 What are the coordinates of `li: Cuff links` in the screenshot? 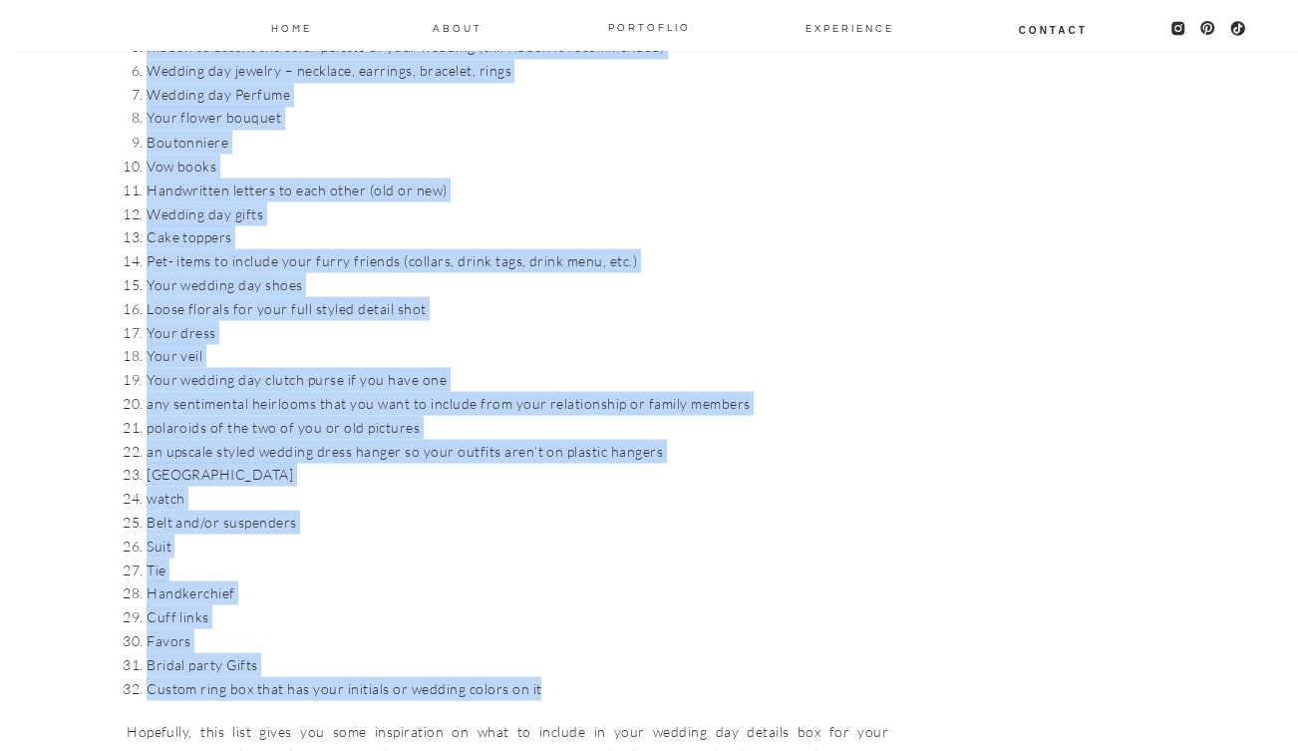 It's located at (517, 616).